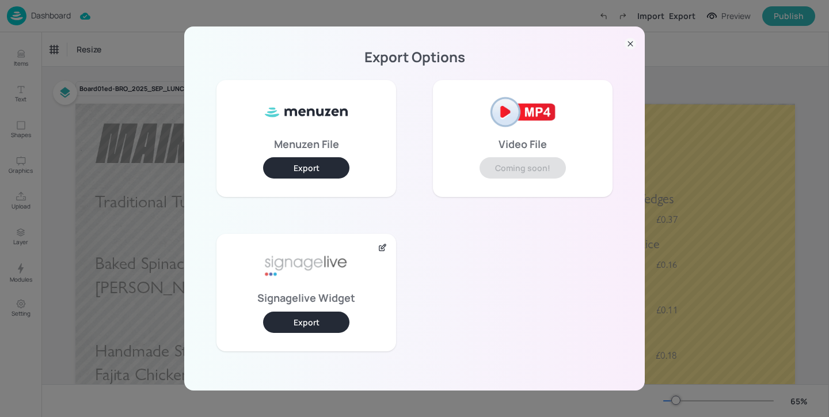  I want to click on img: mp4-2af2121e.png, so click(523, 112).